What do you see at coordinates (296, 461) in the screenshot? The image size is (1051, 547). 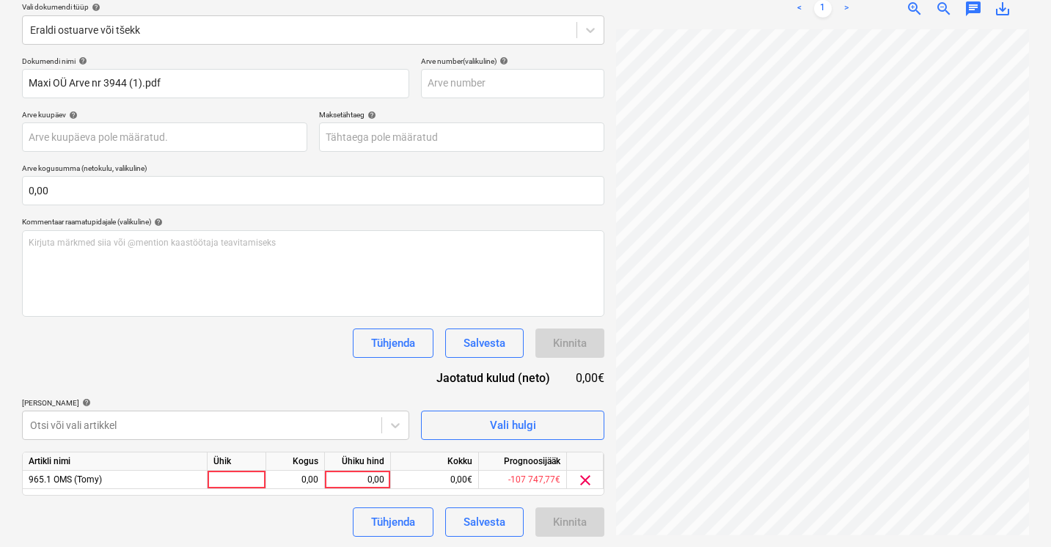 I see `div: Kogus` at bounding box center [296, 461].